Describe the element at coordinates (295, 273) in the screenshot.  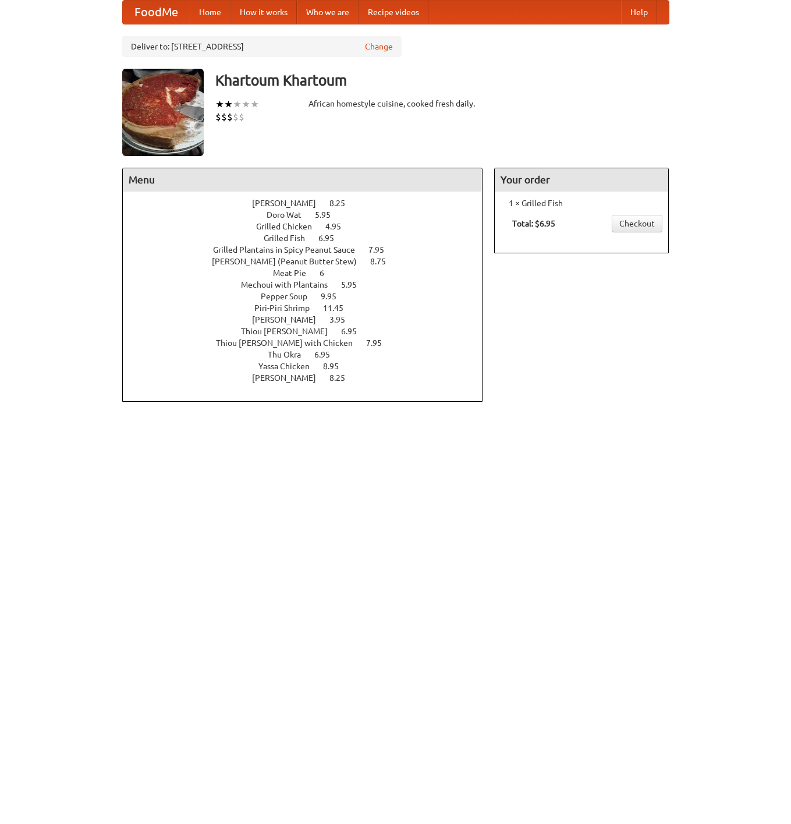
I see `span: Meat Pie` at that location.